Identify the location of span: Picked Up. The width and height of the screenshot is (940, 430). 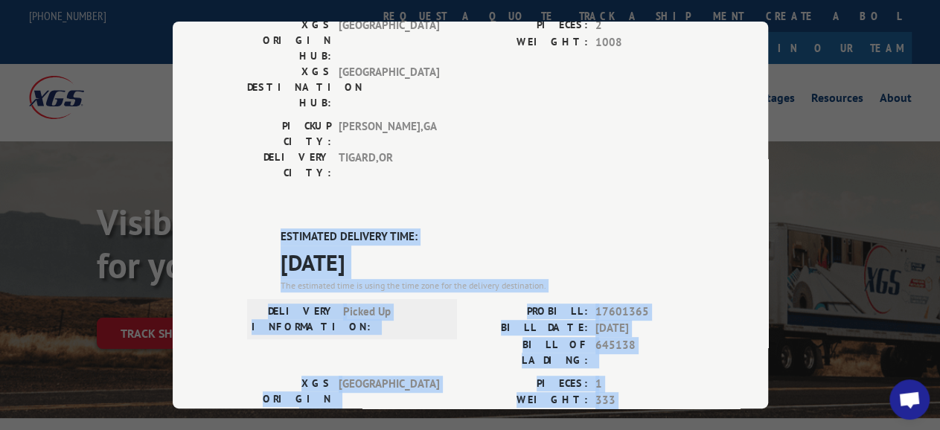
(393, 319).